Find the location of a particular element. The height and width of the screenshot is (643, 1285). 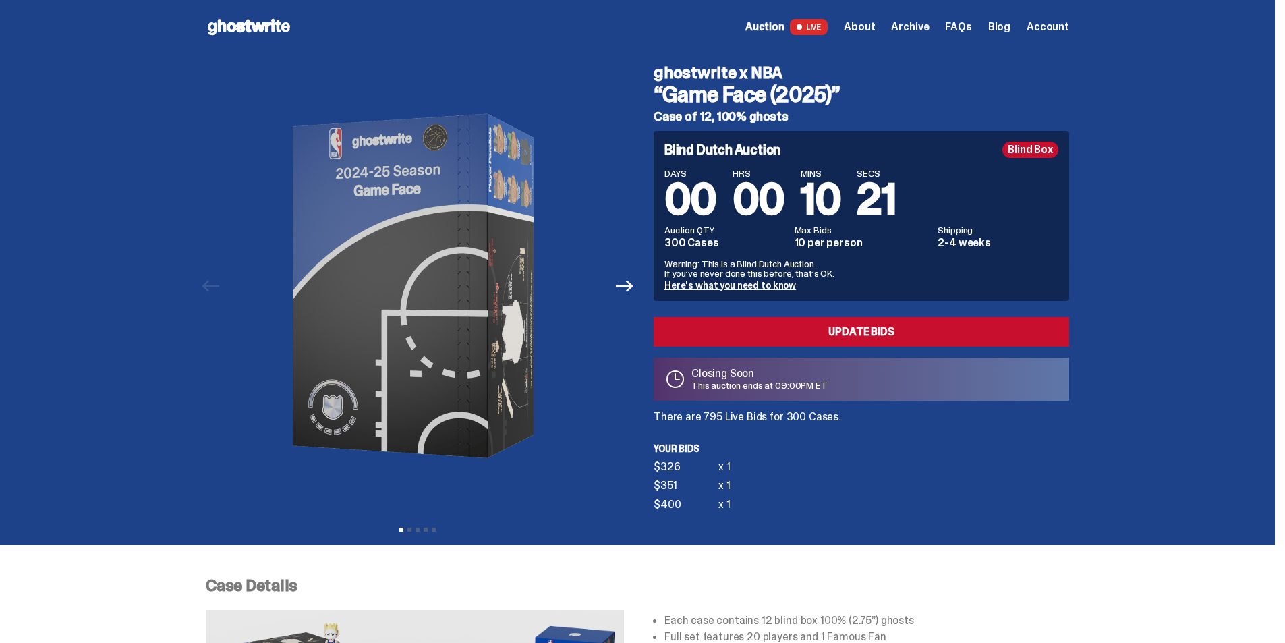

a: About is located at coordinates (859, 27).